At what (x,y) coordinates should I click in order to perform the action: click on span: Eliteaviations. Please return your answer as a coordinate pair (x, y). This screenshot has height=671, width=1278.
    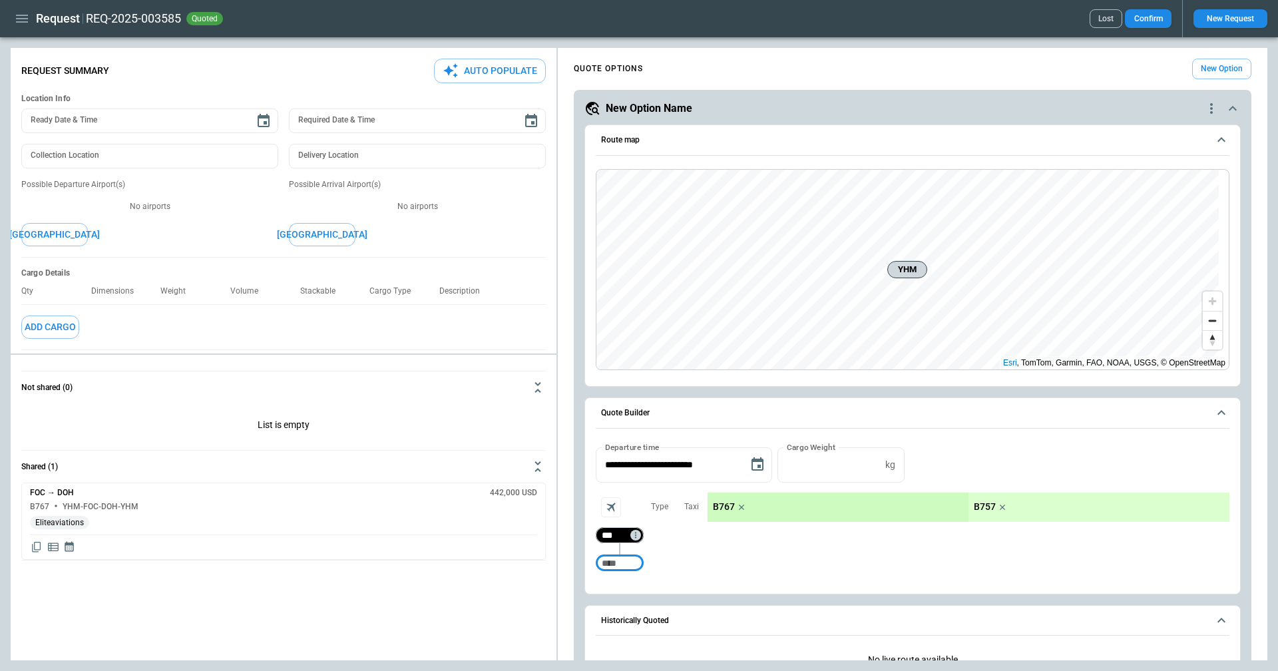
    Looking at the image, I should click on (59, 523).